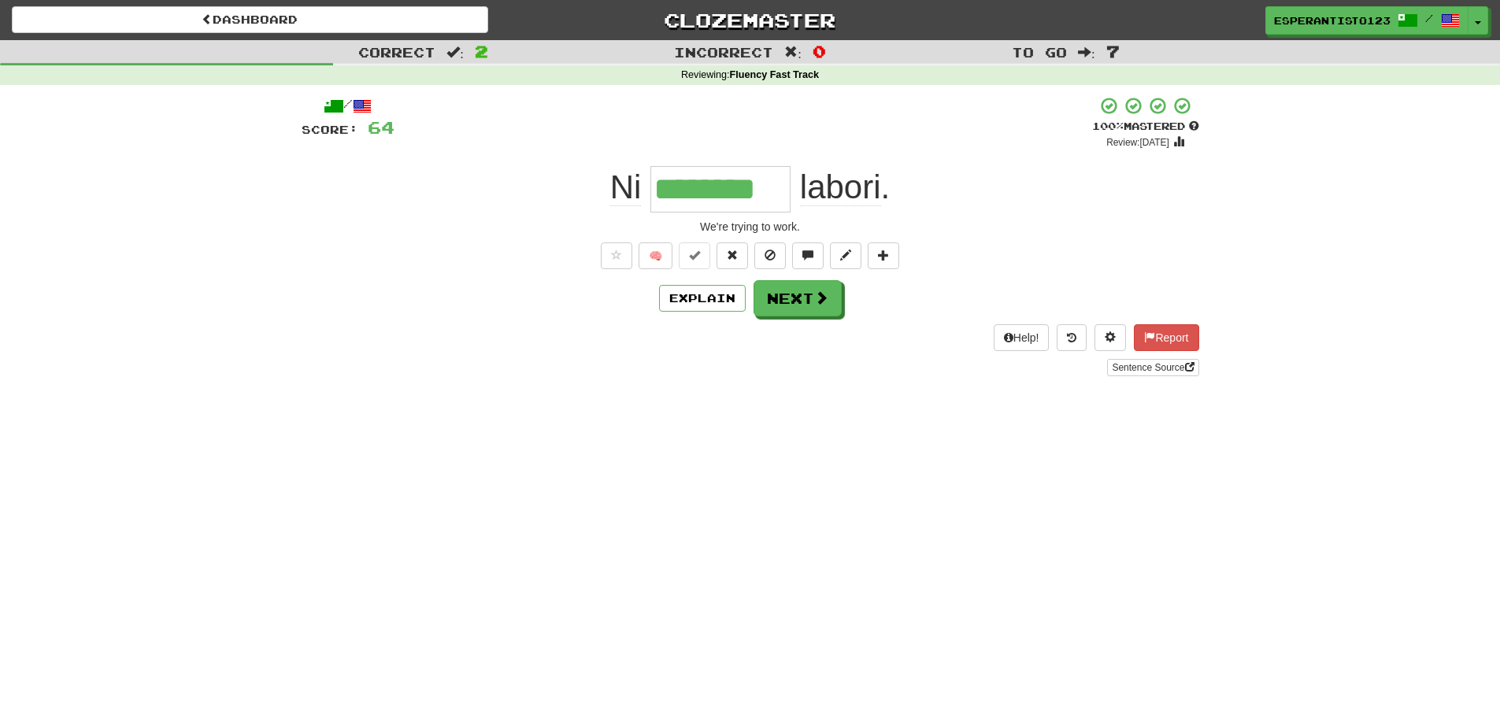 The height and width of the screenshot is (717, 1500). Describe the element at coordinates (732, 256) in the screenshot. I see `button: Reset to 0% Mastered (alt+r)` at that location.